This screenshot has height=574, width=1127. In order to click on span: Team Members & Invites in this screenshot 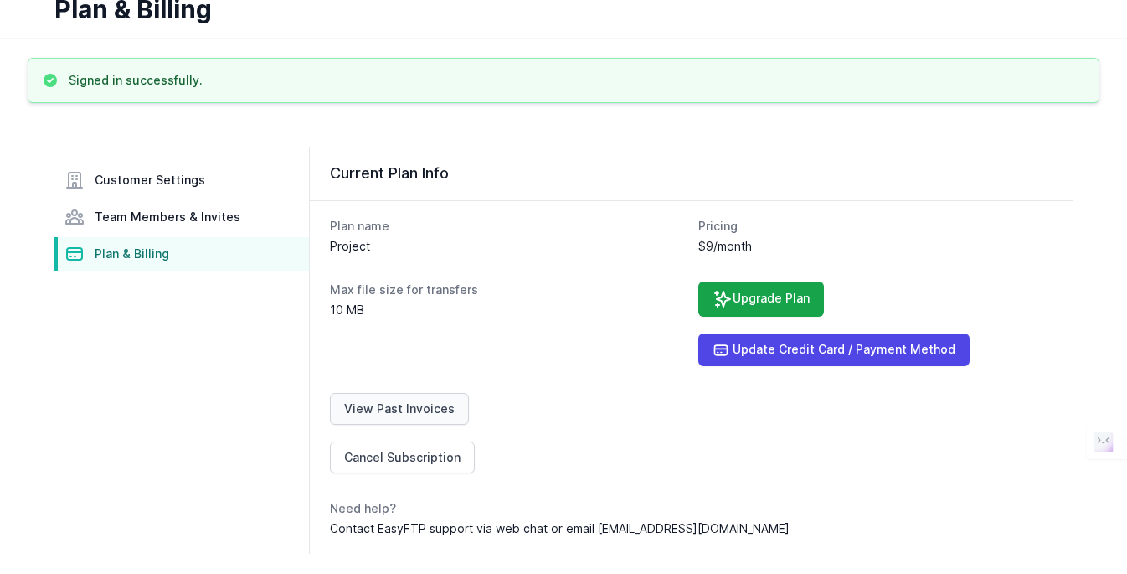, I will do `click(167, 217)`.